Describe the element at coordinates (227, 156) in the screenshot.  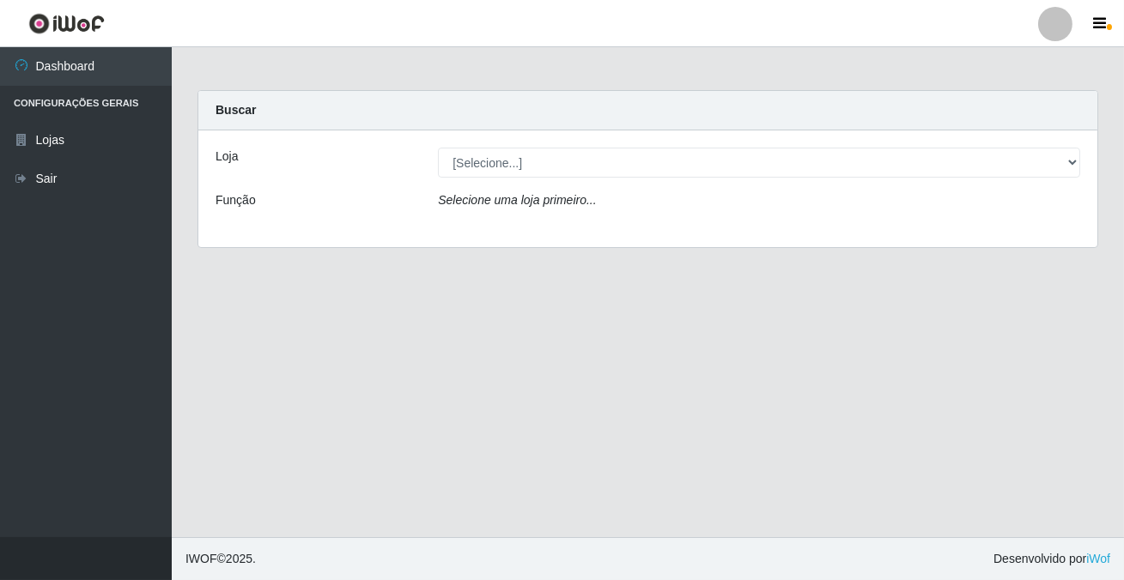
I see `label: Loja` at that location.